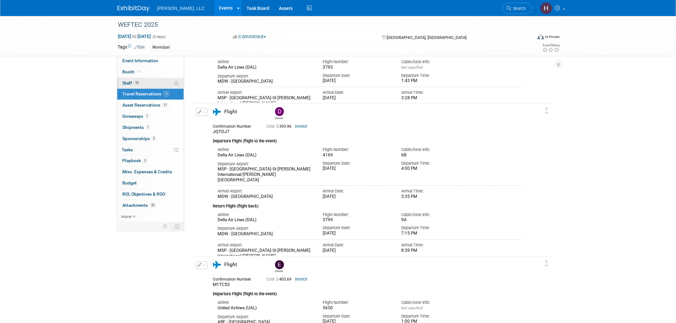 The height and width of the screenshot is (323, 676). Describe the element at coordinates (126, 217) in the screenshot. I see `span: more` at that location.